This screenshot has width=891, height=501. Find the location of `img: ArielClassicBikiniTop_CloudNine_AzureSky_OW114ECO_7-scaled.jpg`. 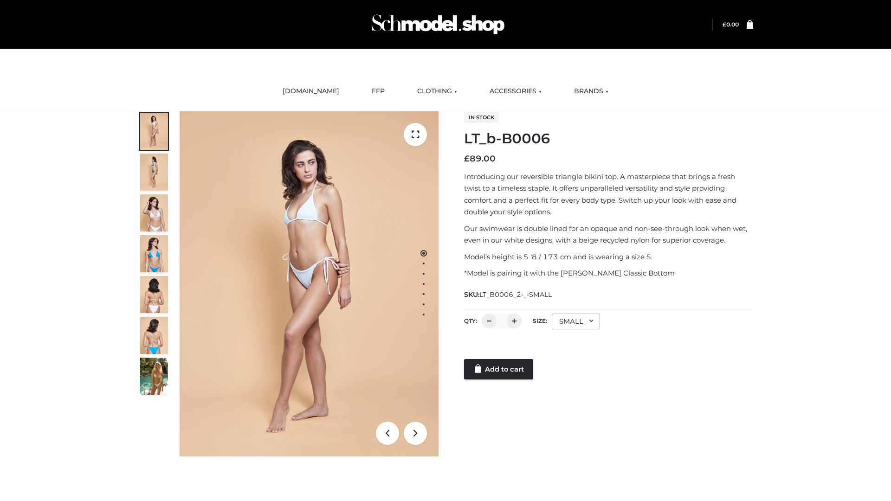

img: ArielClassicBikiniTop_CloudNine_AzureSky_OW114ECO_7-scaled.jpg is located at coordinates (154, 295).